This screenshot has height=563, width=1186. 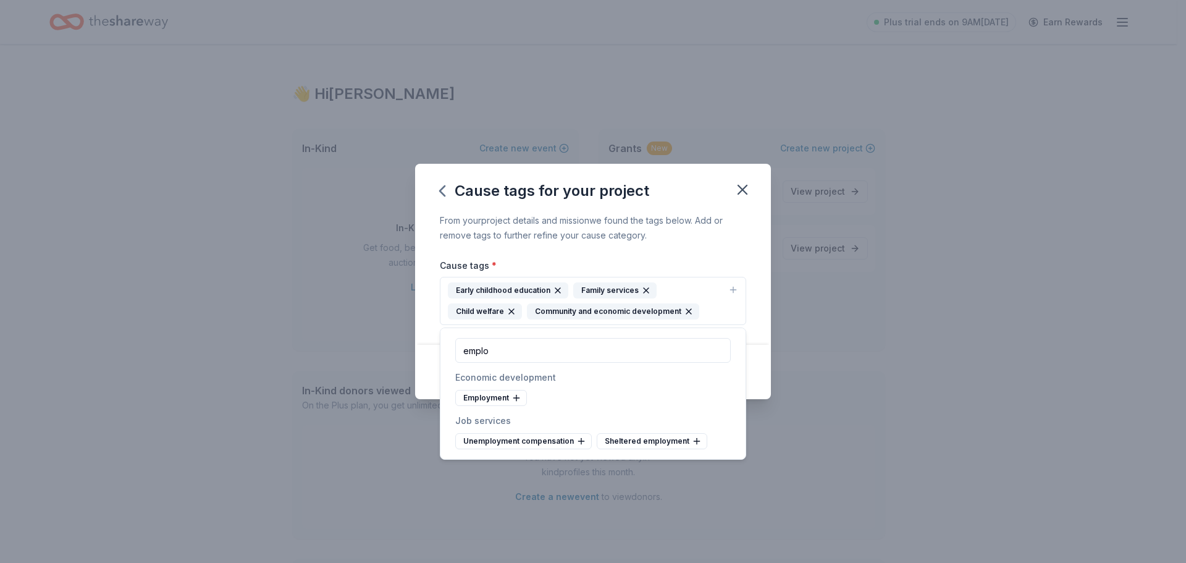 I want to click on div: Child welfare, so click(x=485, y=311).